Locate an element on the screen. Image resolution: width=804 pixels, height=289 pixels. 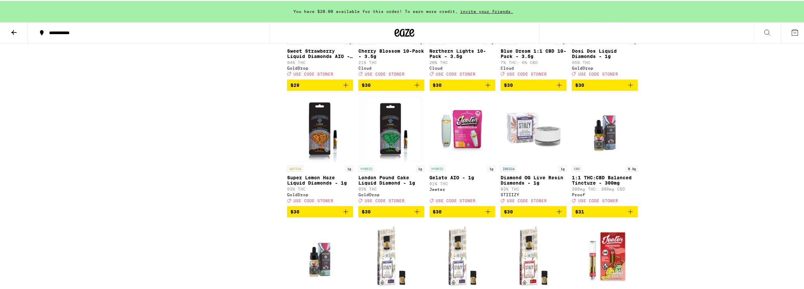
p: London Pound Cake Liquid Diamond - 1g is located at coordinates (391, 179).